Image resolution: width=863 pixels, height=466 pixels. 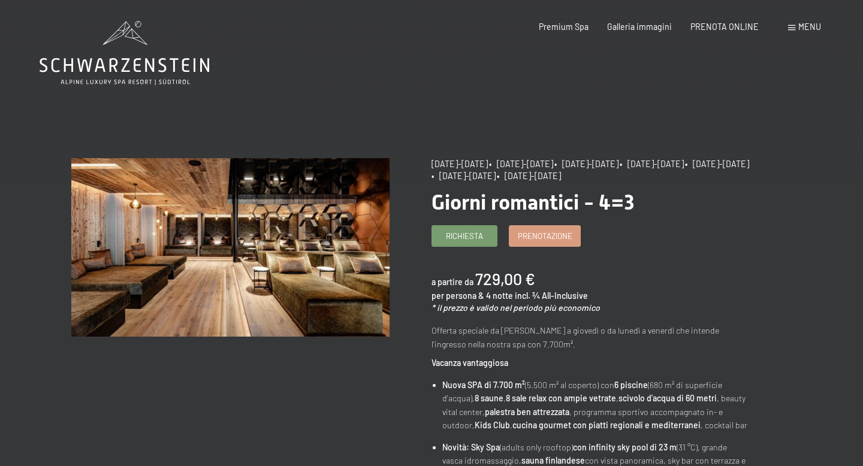 What do you see at coordinates (561, 398) in the screenshot?
I see `strong: 8 sale relax con ampie vetrate` at bounding box center [561, 398].